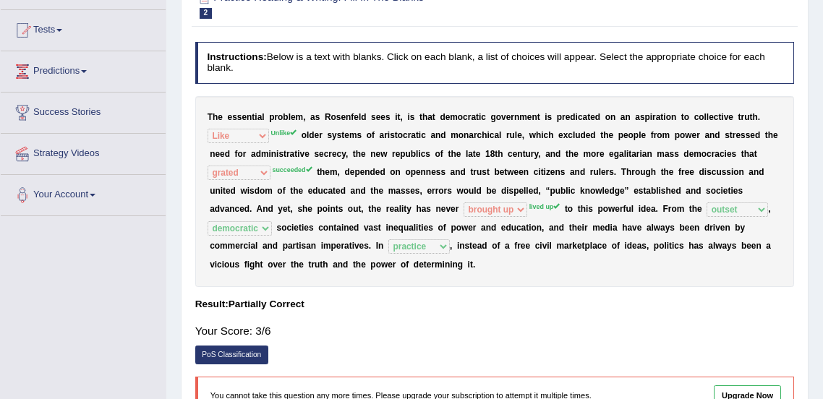 The width and height of the screenshot is (823, 399). I want to click on a: PoS Classification, so click(232, 355).